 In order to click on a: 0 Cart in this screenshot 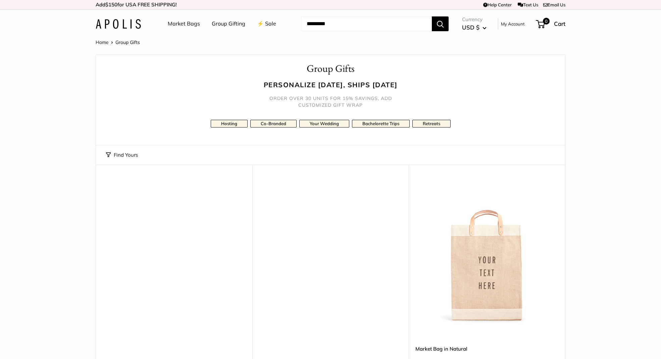, I will do `click(551, 24)`.